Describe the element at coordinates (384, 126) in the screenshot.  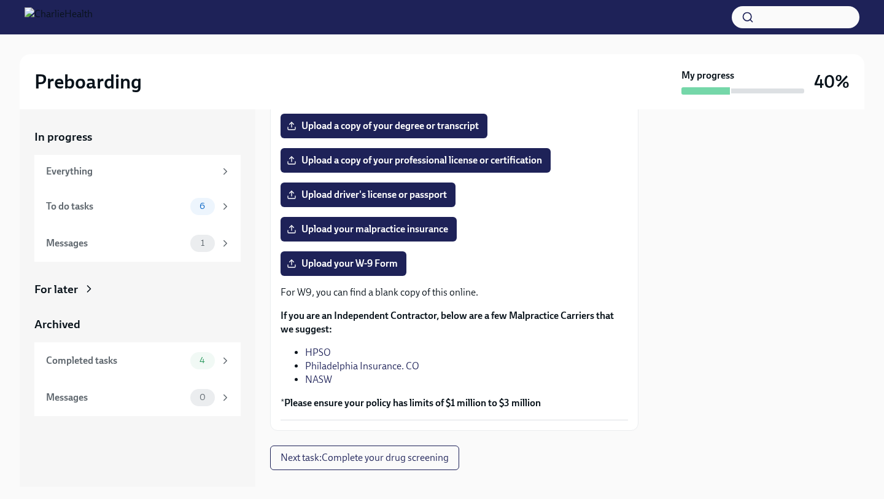
I see `label: Upload a copy of your degree or transcript` at that location.